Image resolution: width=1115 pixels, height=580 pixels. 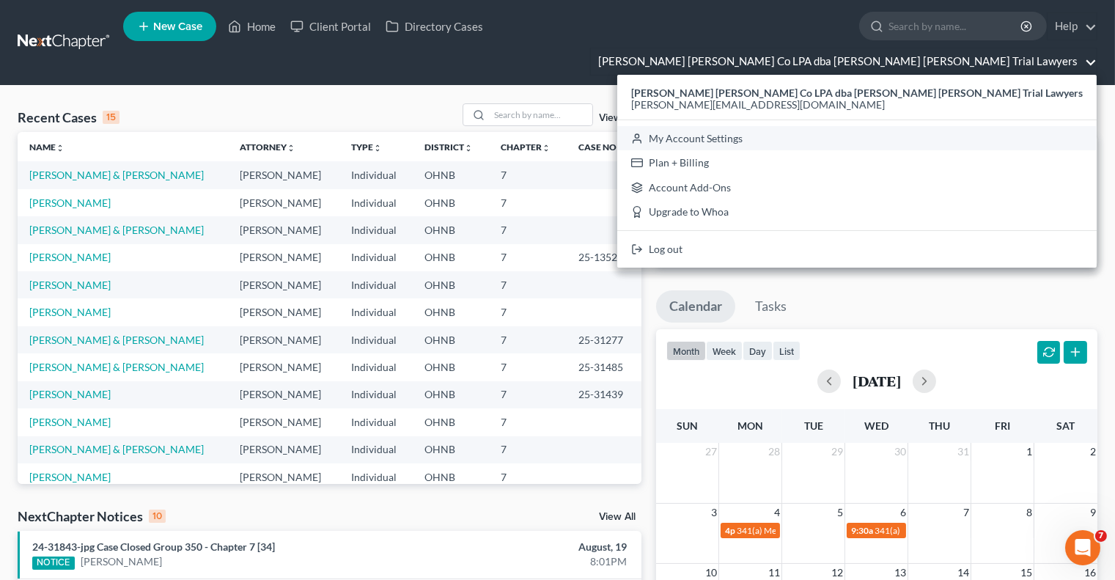 I want to click on div: Recent Cases, so click(x=68, y=117).